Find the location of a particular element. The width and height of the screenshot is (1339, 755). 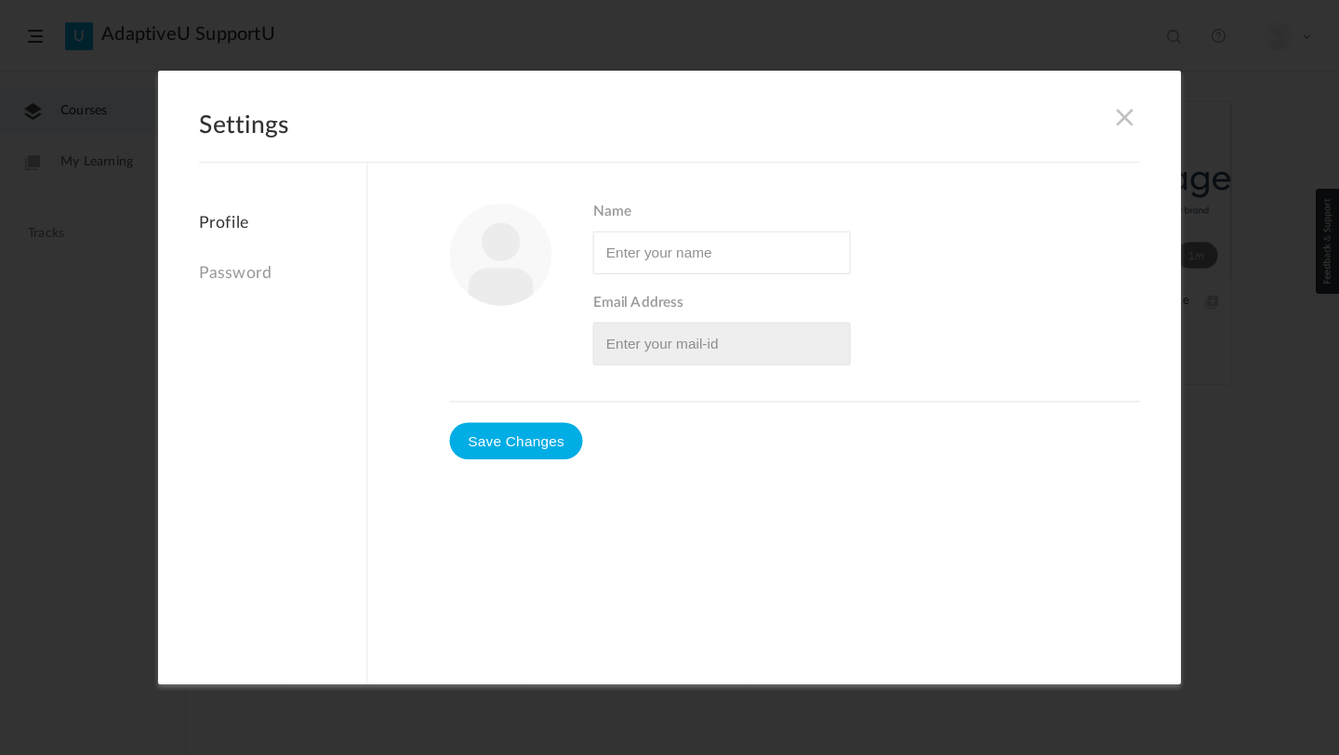

img: user-image.png is located at coordinates (501, 255).